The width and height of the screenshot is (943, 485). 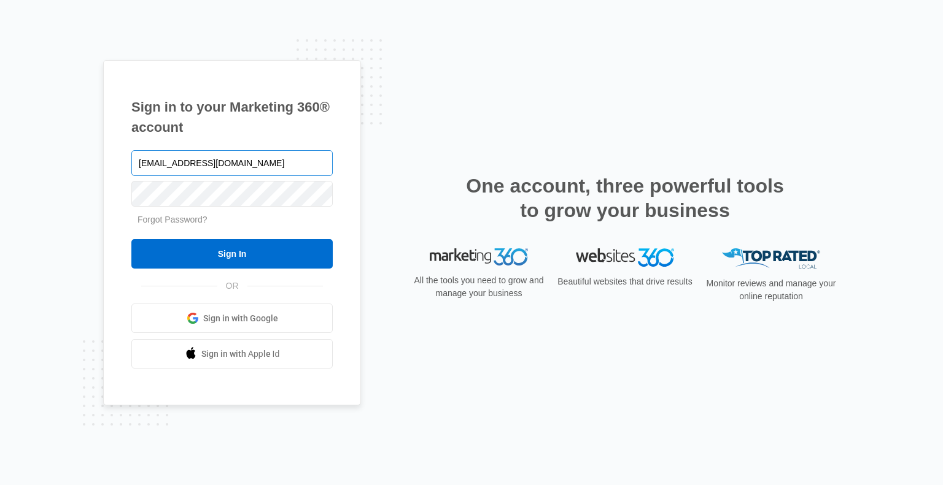 What do you see at coordinates (479, 257) in the screenshot?
I see `img: Marketing 360` at bounding box center [479, 257].